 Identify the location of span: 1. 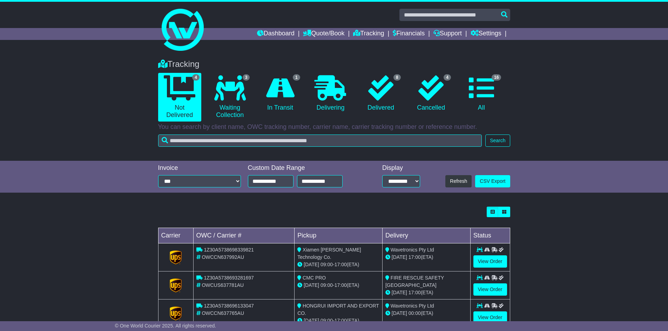
(296, 78).